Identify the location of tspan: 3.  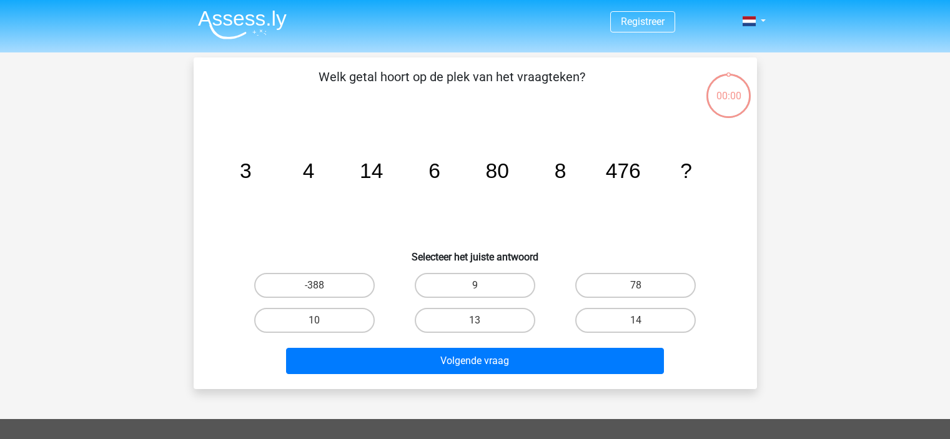
(245, 171).